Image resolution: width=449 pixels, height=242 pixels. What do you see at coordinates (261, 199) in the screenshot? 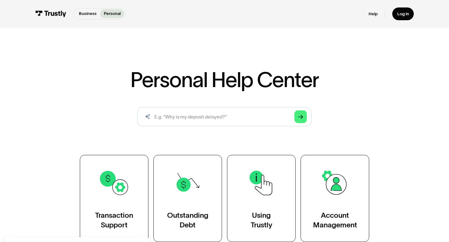
I see `a: UsingTrustly` at bounding box center [261, 199].